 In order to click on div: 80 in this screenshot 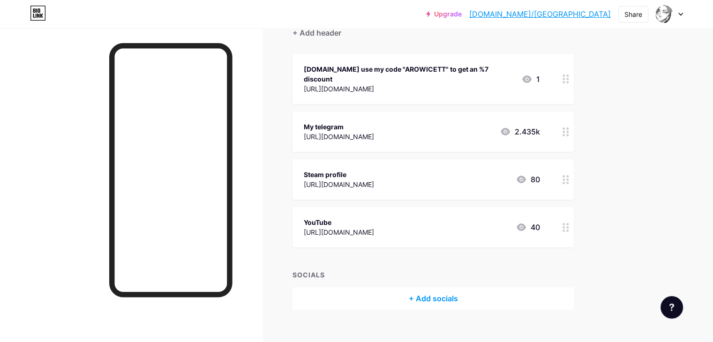, I will do `click(528, 180)`.